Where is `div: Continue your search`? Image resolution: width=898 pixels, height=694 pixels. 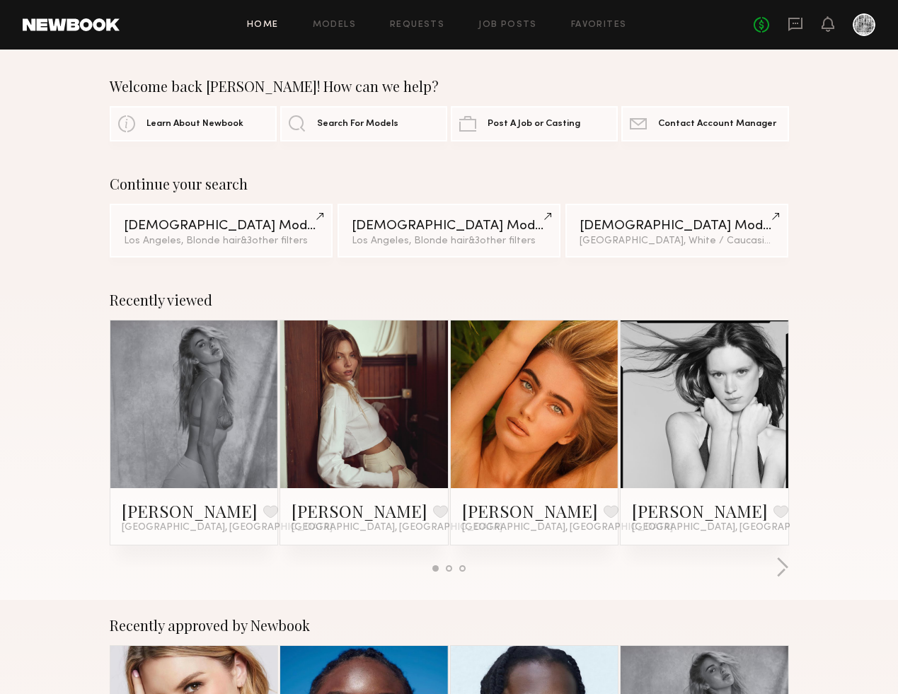 div: Continue your search is located at coordinates (449, 184).